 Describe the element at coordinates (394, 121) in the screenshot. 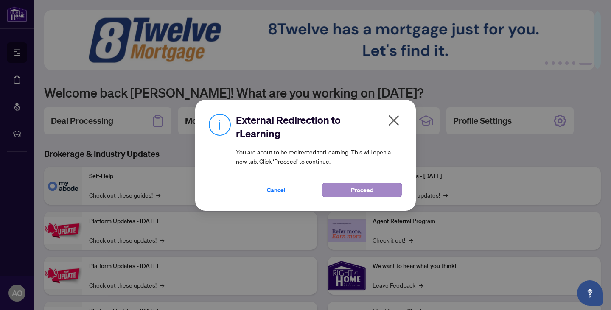

I see `span: close` at that location.